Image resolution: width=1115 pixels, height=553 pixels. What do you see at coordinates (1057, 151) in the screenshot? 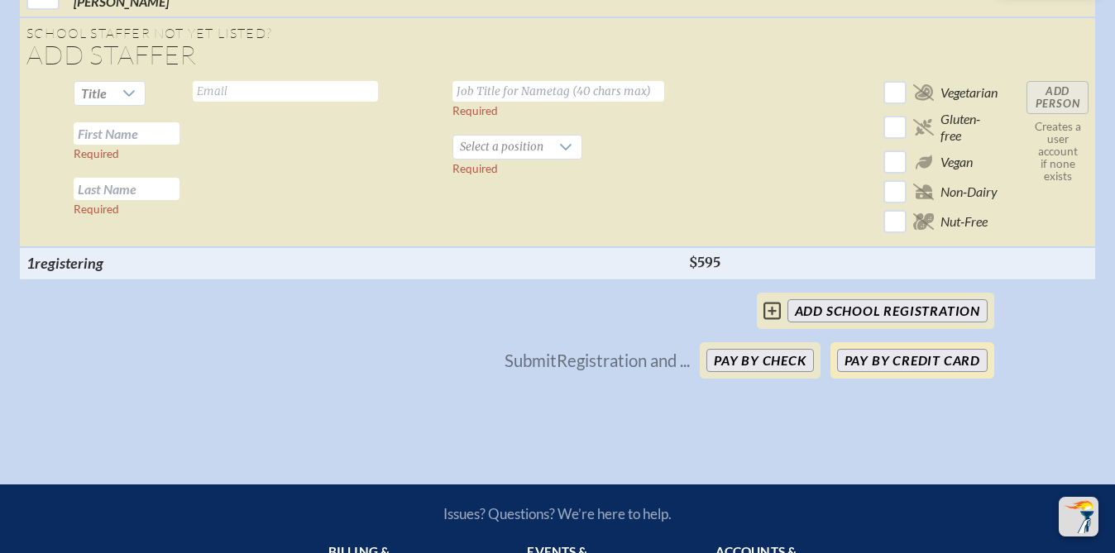
I see `p: Creates a user account if none exists` at bounding box center [1057, 151].